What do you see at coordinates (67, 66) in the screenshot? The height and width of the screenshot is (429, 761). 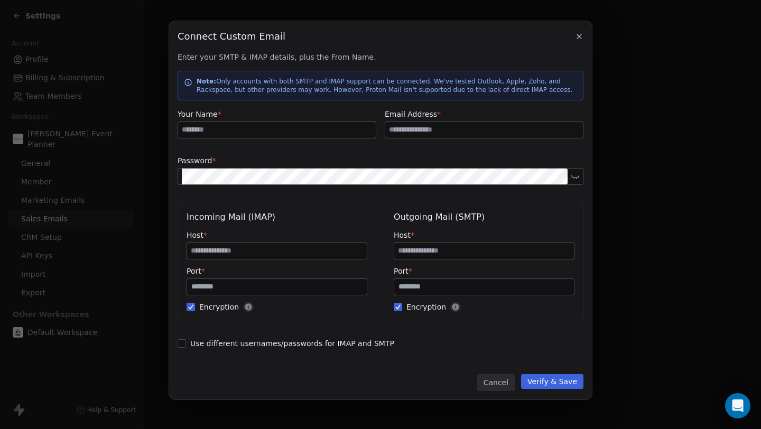 I see `div: Domain Overview` at bounding box center [67, 66].